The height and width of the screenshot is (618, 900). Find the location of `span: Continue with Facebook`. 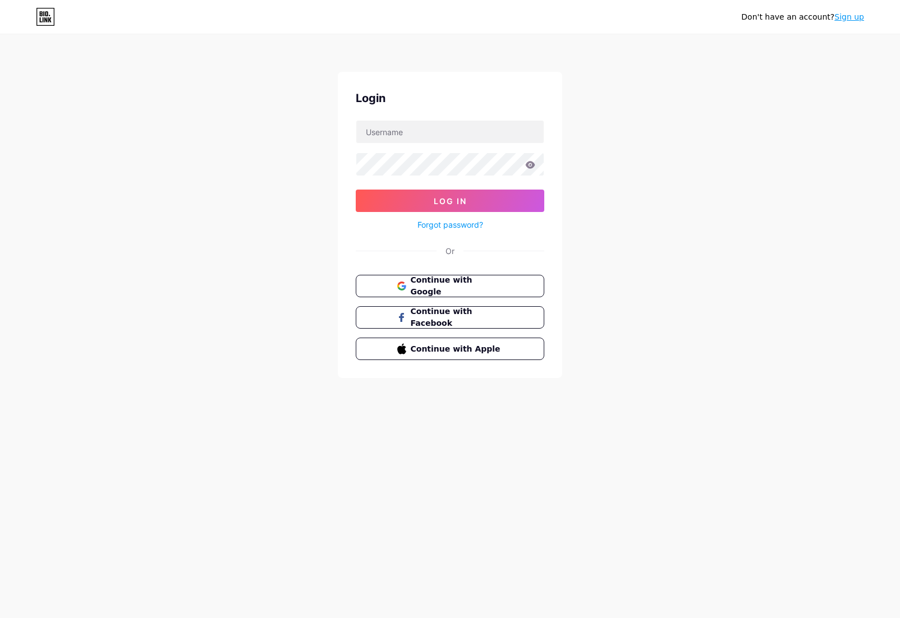

span: Continue with Facebook is located at coordinates (457, 318).